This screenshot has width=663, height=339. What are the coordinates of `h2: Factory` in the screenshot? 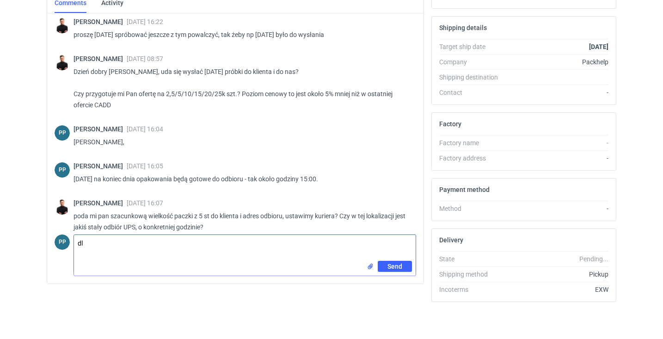 It's located at (450, 124).